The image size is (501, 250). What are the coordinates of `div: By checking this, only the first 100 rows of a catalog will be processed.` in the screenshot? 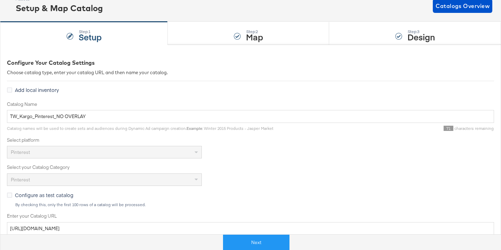 It's located at (254, 205).